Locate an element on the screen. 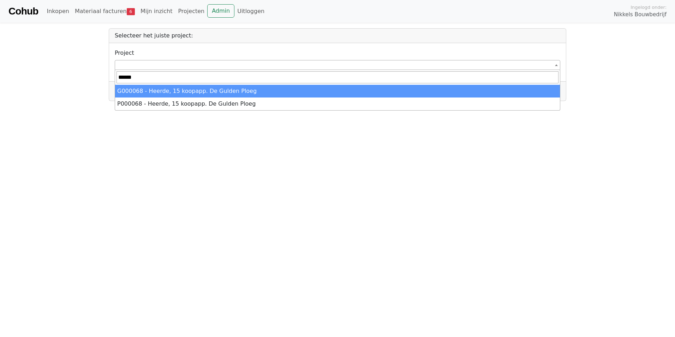  span: 6 is located at coordinates (131, 12).